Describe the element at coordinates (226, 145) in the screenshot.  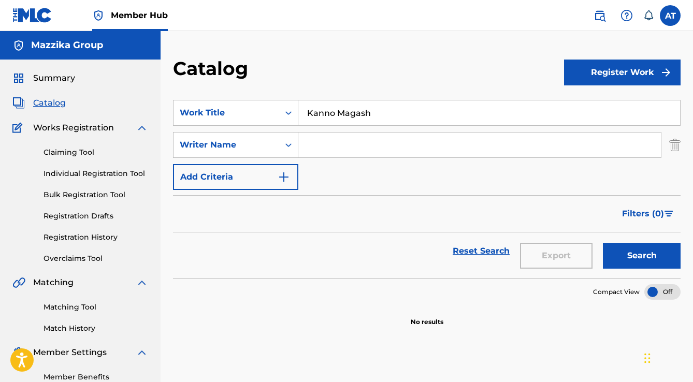
I see `div: Writer Name` at that location.